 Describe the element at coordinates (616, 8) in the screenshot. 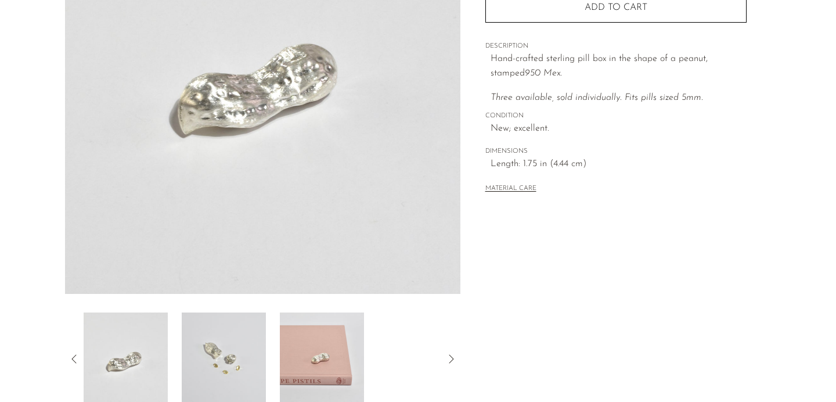

I see `span: Add to cart` at that location.